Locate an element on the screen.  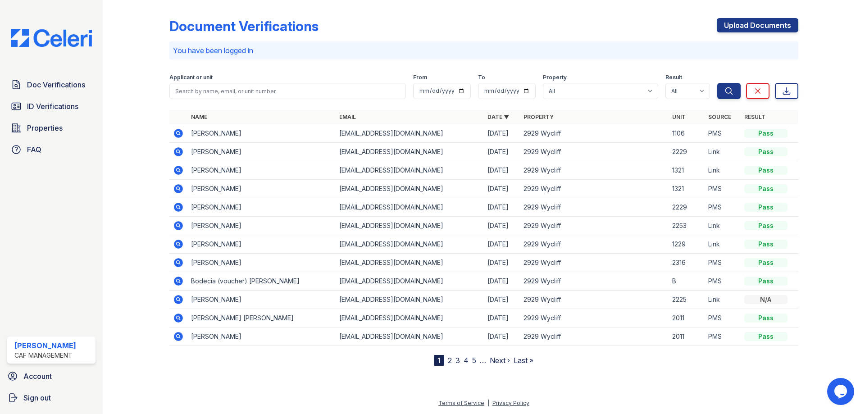
div: 1 is located at coordinates (439, 360).